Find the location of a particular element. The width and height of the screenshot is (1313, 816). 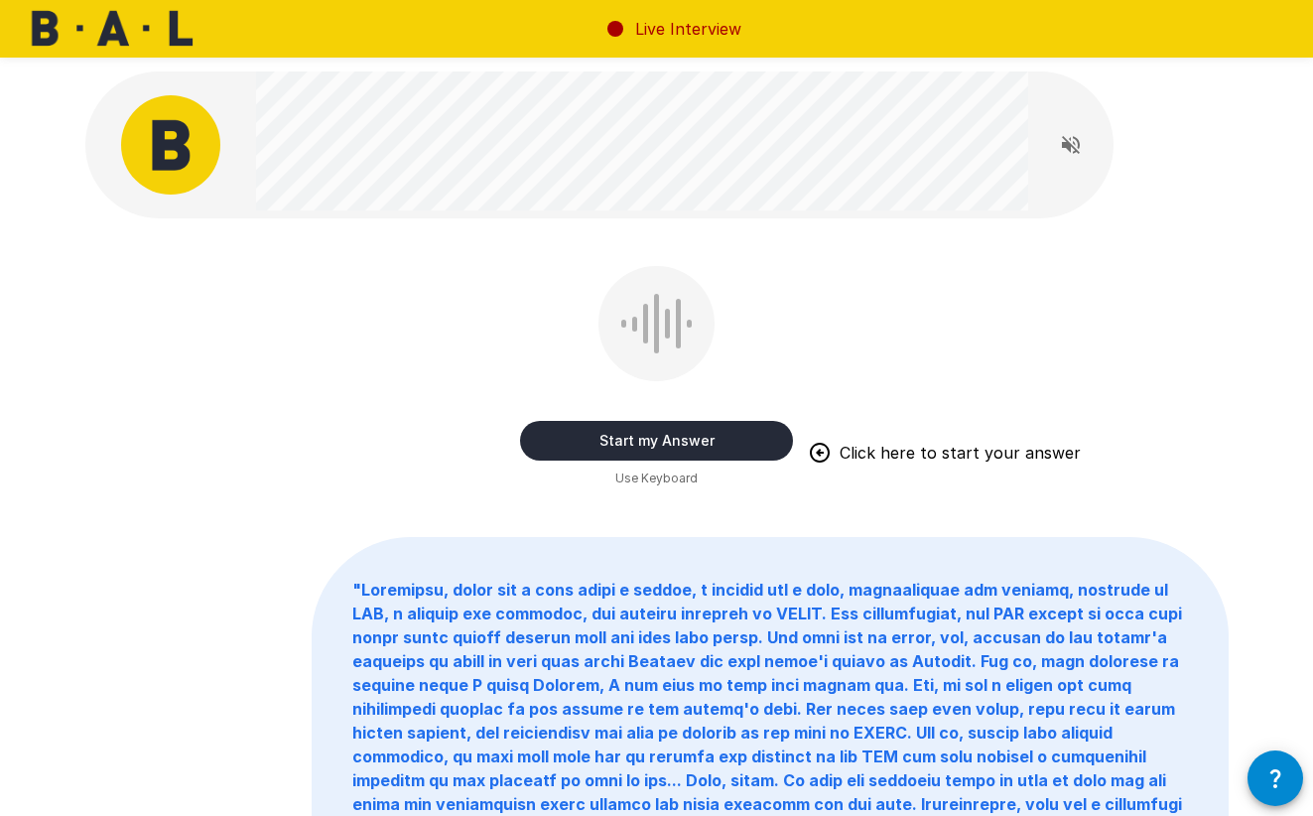

img: bal_avatar.png is located at coordinates (171, 145).